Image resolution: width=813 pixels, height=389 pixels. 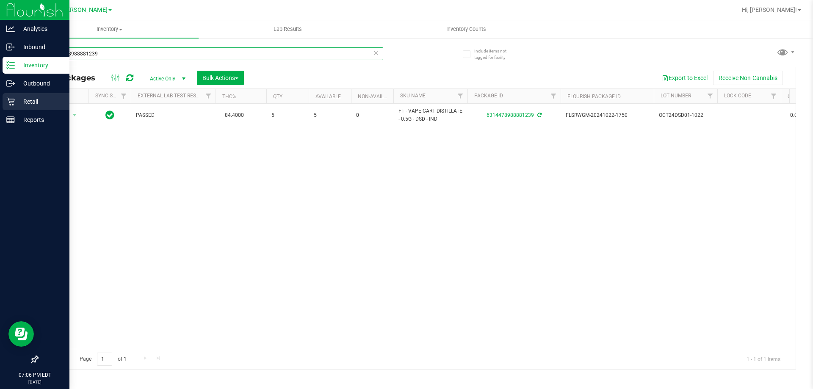 What do you see at coordinates (234, 115) in the screenshot?
I see `span: 84.4000` at bounding box center [234, 115].